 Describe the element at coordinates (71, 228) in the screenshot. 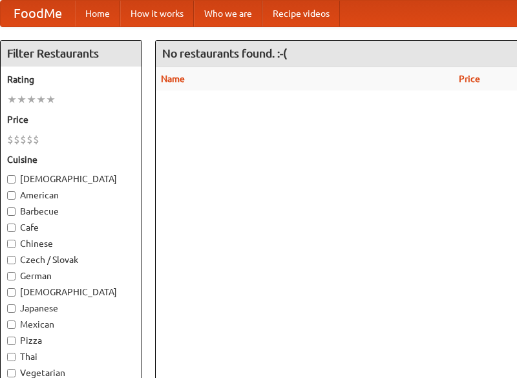

I see `label: Cafe` at that location.